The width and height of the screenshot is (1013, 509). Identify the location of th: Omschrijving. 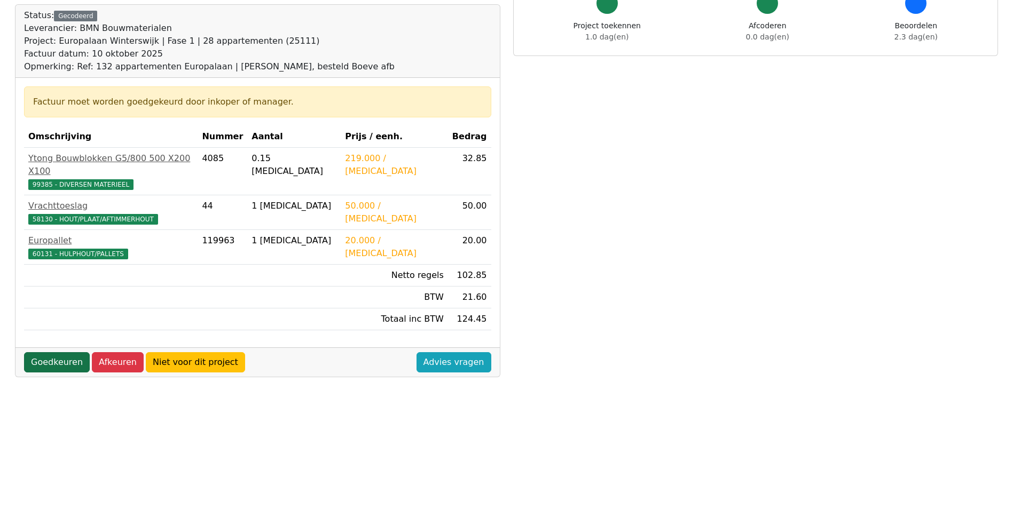
(111, 137).